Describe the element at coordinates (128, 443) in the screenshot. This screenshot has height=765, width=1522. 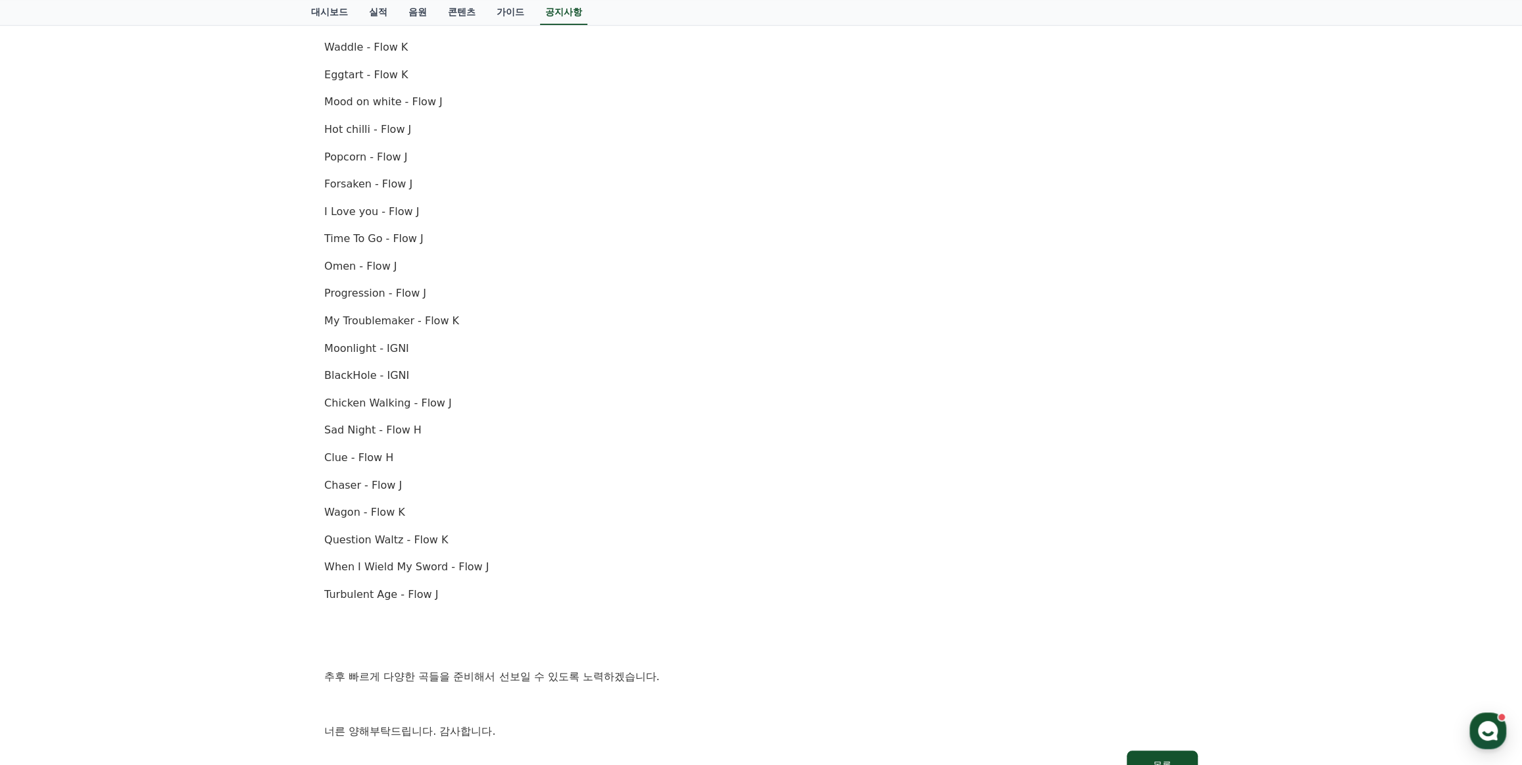
I see `span: 대화` at that location.